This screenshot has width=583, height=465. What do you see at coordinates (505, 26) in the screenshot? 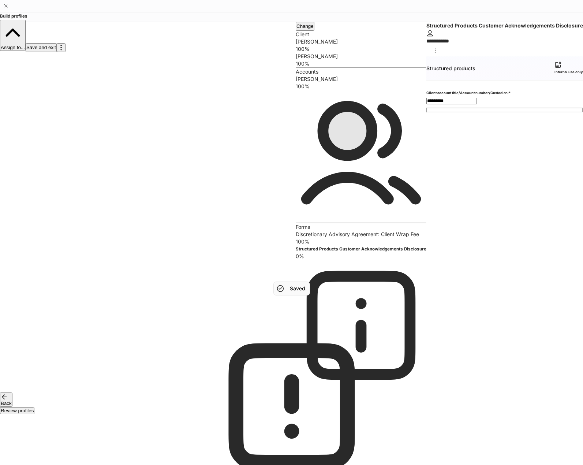
I see `h4: Structured Products Customer Acknowledgements Disclosure` at bounding box center [505, 26].